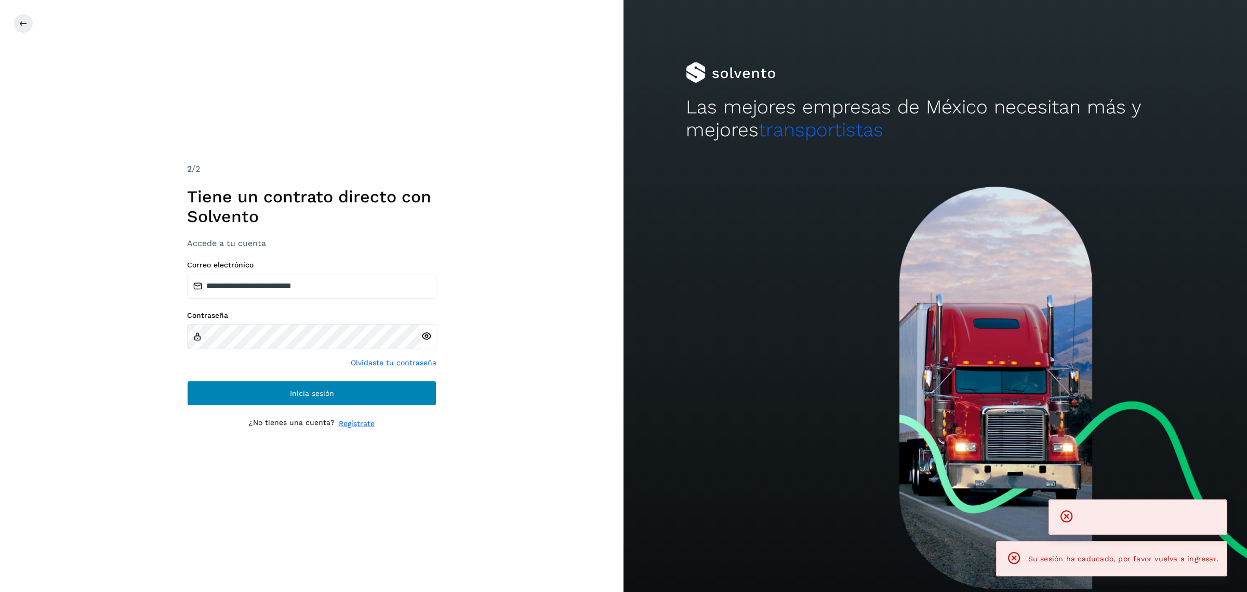  Describe the element at coordinates (312, 265) in the screenshot. I see `label: Correo electrónico` at that location.